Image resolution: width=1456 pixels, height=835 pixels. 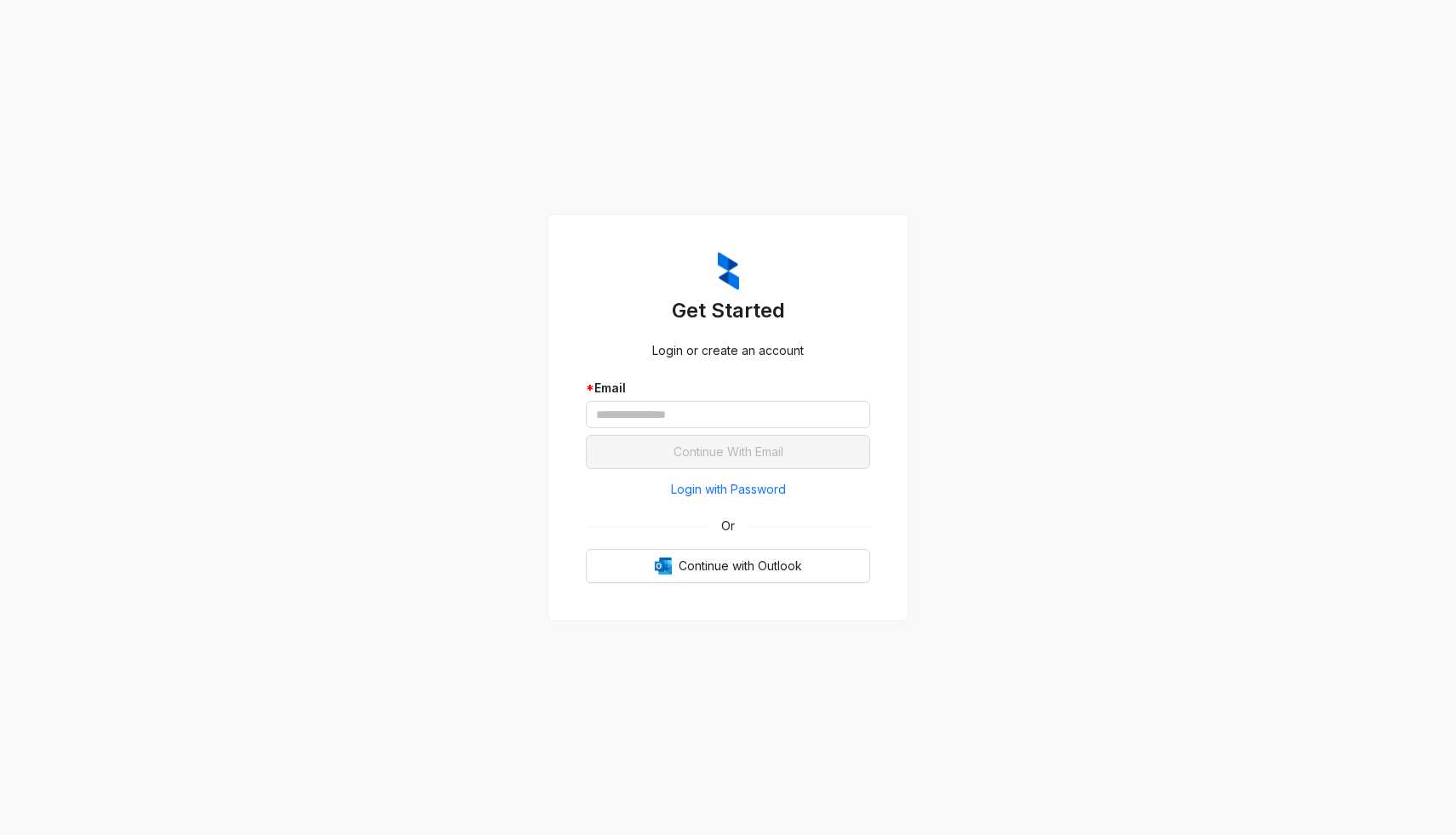 I want to click on button: OutlookContinue with Outlook, so click(x=728, y=566).